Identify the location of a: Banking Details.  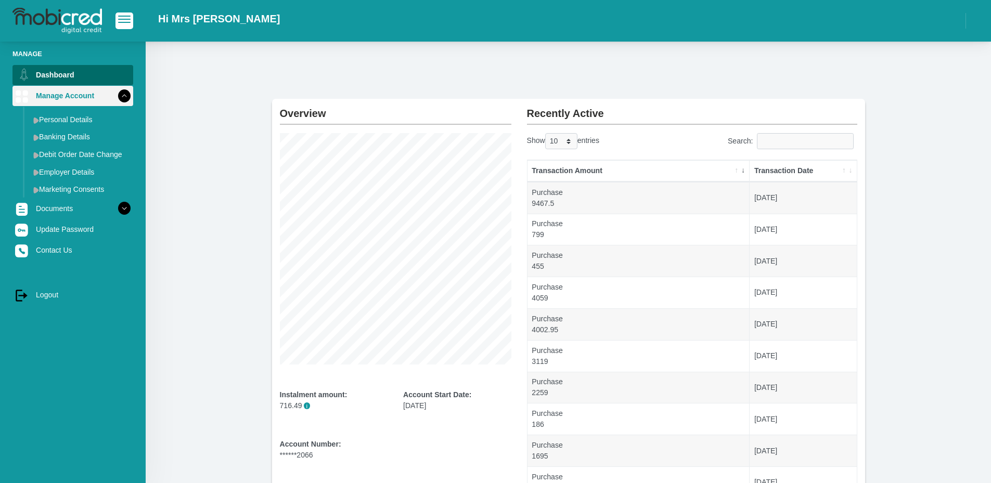
(81, 137).